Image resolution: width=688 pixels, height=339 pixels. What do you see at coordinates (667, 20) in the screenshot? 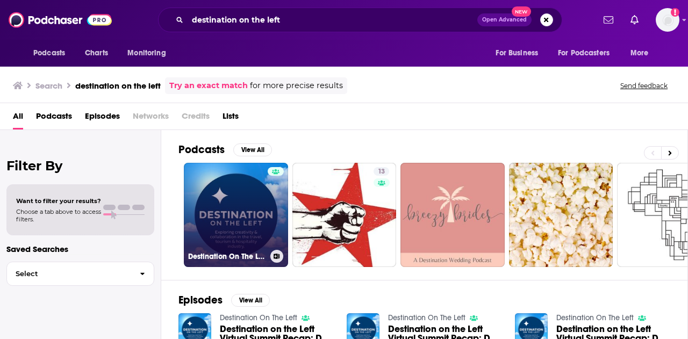
I see `button: Show profile menu` at bounding box center [667, 20].